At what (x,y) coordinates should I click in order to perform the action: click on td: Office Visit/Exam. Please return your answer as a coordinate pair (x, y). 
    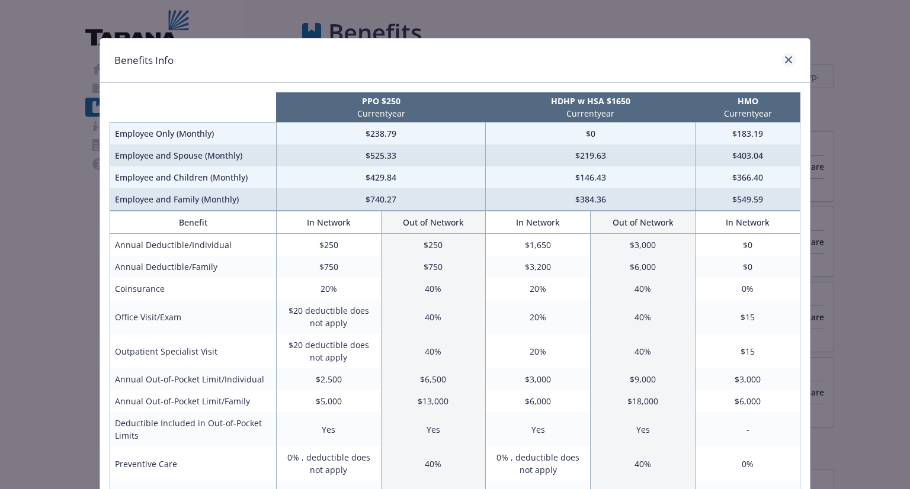
    Looking at the image, I should click on (193, 317).